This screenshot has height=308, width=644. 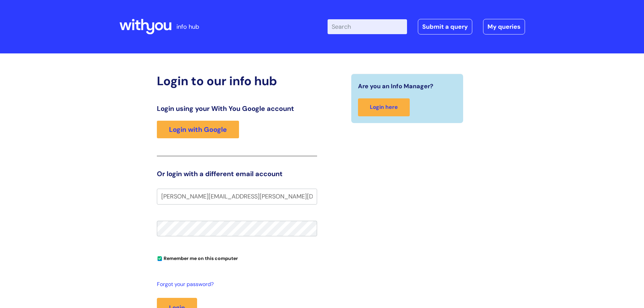 I want to click on h3: Login using your With You Google account, so click(x=237, y=109).